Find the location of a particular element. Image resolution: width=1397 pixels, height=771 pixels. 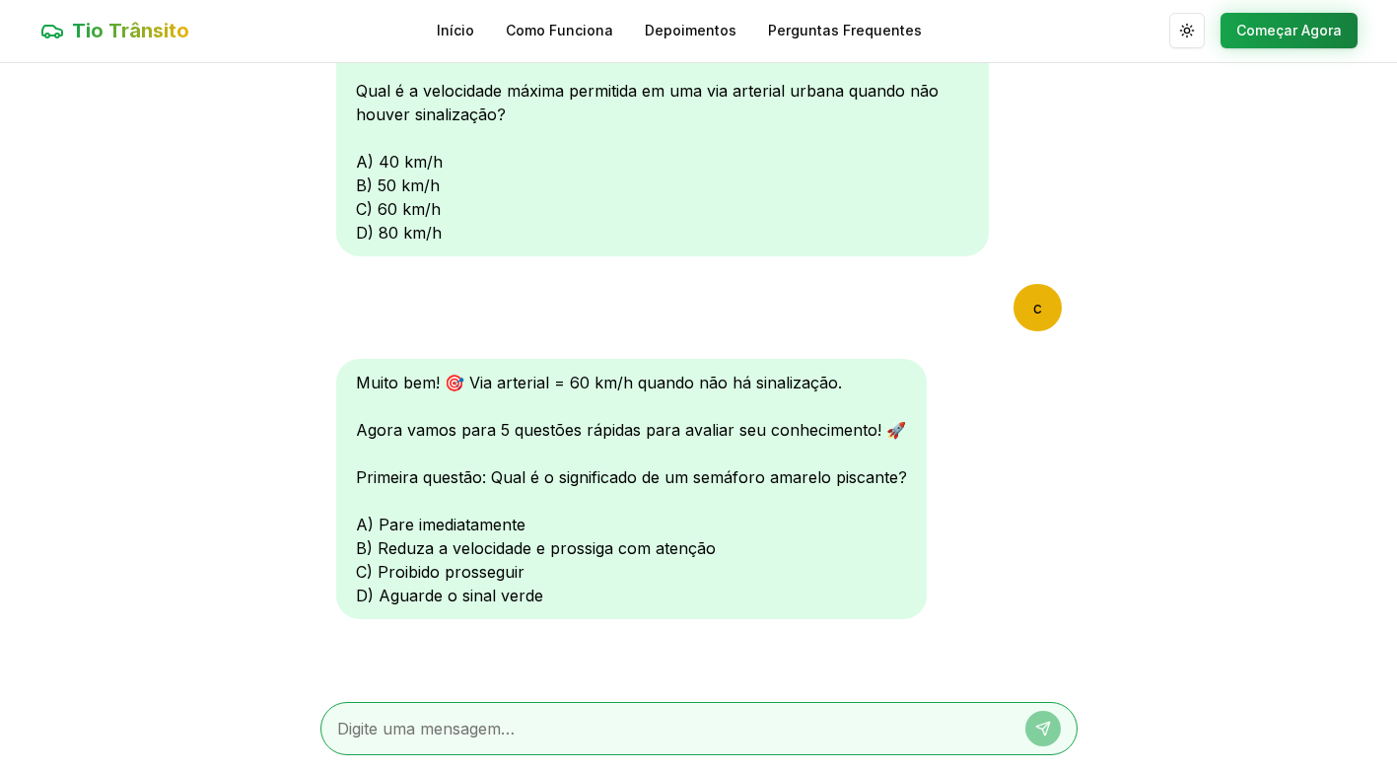

a: Tio Trânsito is located at coordinates (114, 31).